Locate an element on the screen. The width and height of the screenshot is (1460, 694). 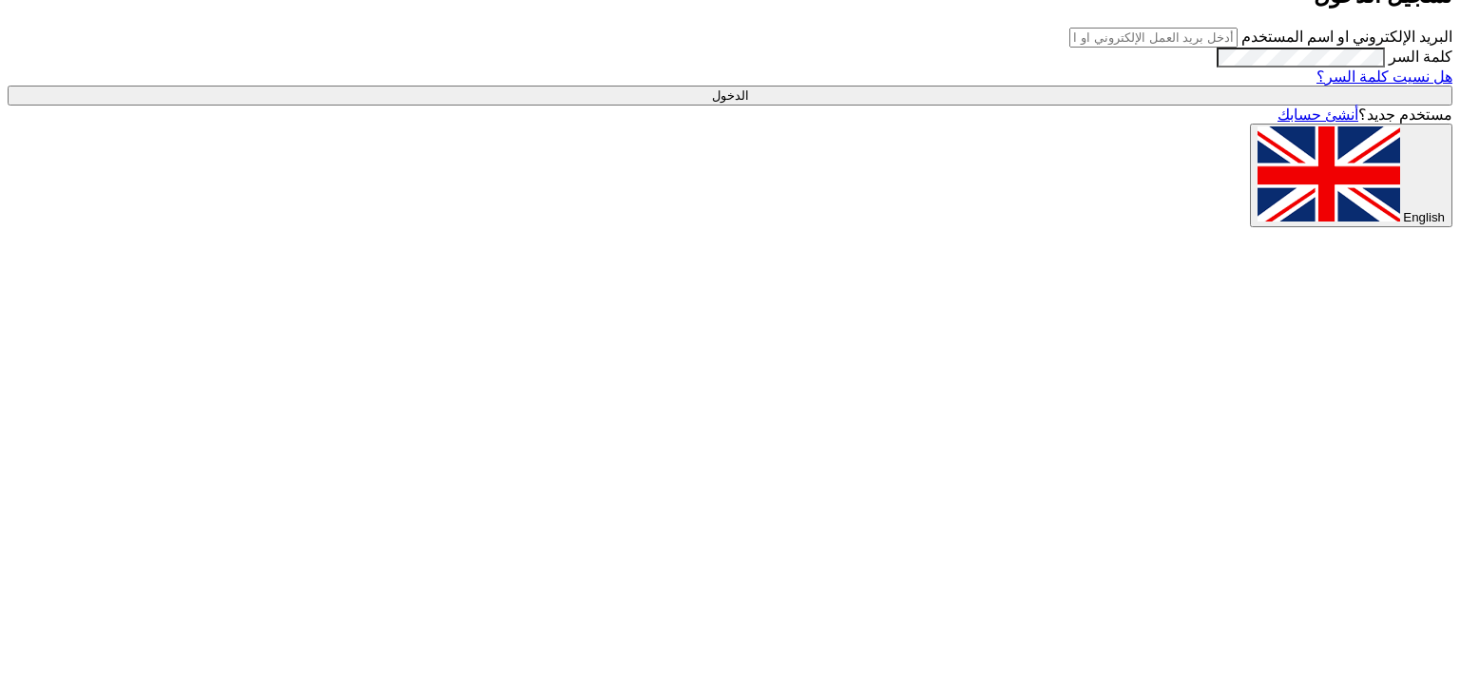
label: البريد الإلكتروني او اسم المستخدم is located at coordinates (1347, 36).